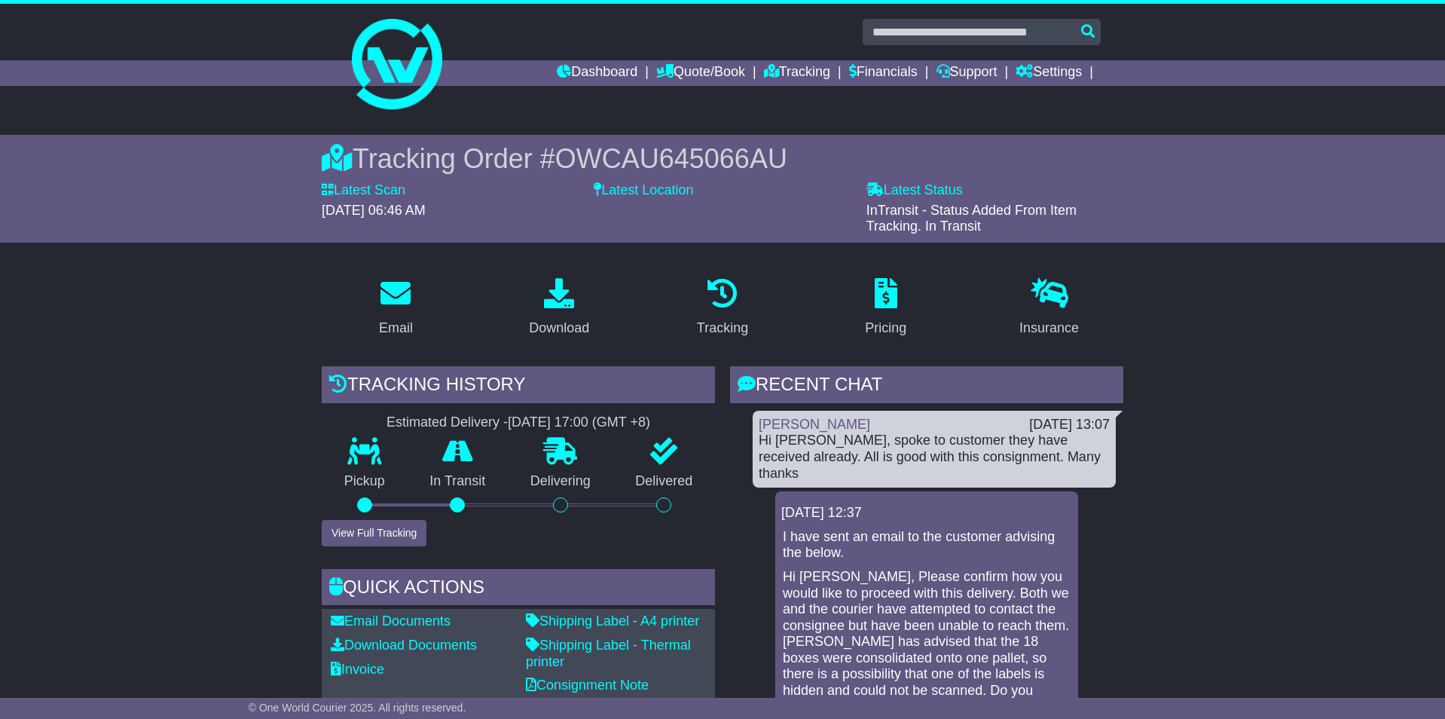 Image resolution: width=1445 pixels, height=719 pixels. Describe the element at coordinates (612, 621) in the screenshot. I see `a: Shipping Label - A4 printer` at that location.